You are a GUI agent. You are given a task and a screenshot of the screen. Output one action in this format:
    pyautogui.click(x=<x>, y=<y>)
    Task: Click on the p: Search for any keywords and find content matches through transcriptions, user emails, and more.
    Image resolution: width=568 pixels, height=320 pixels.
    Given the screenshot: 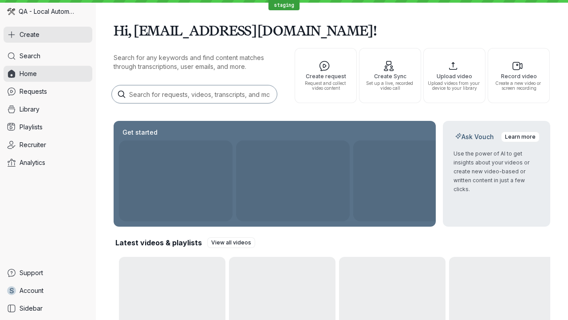 What is the action you would take?
    pyautogui.click(x=196, y=62)
    